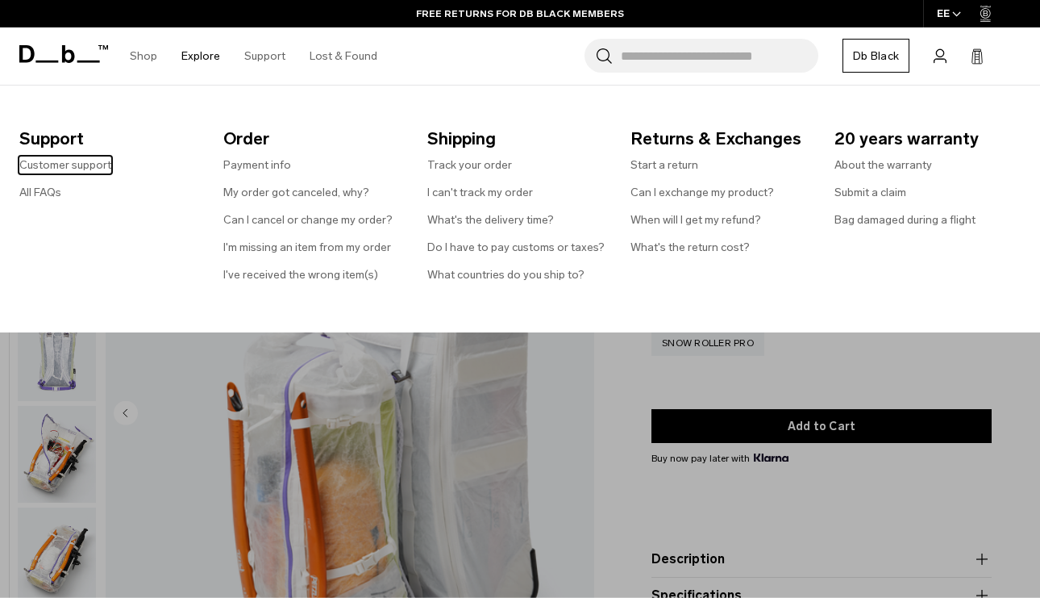 The width and height of the screenshot is (1040, 598). Describe the element at coordinates (923, 139) in the screenshot. I see `span: 20 years warranty` at that location.